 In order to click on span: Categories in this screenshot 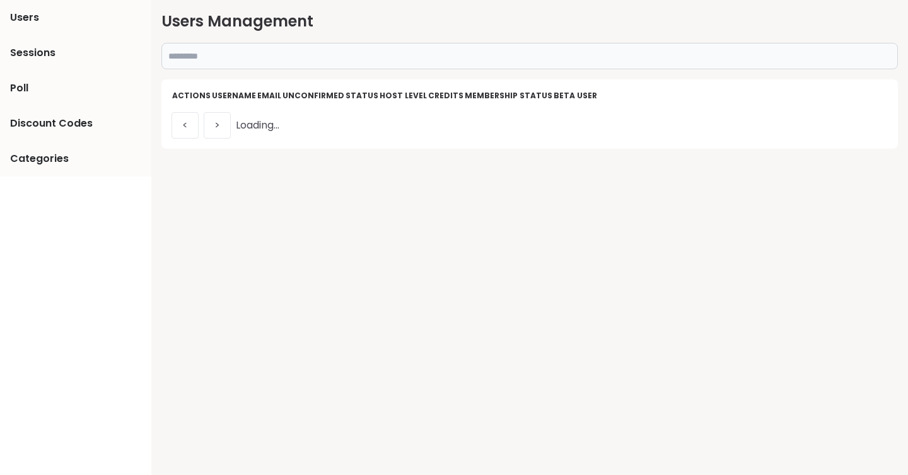, I will do `click(39, 159)`.